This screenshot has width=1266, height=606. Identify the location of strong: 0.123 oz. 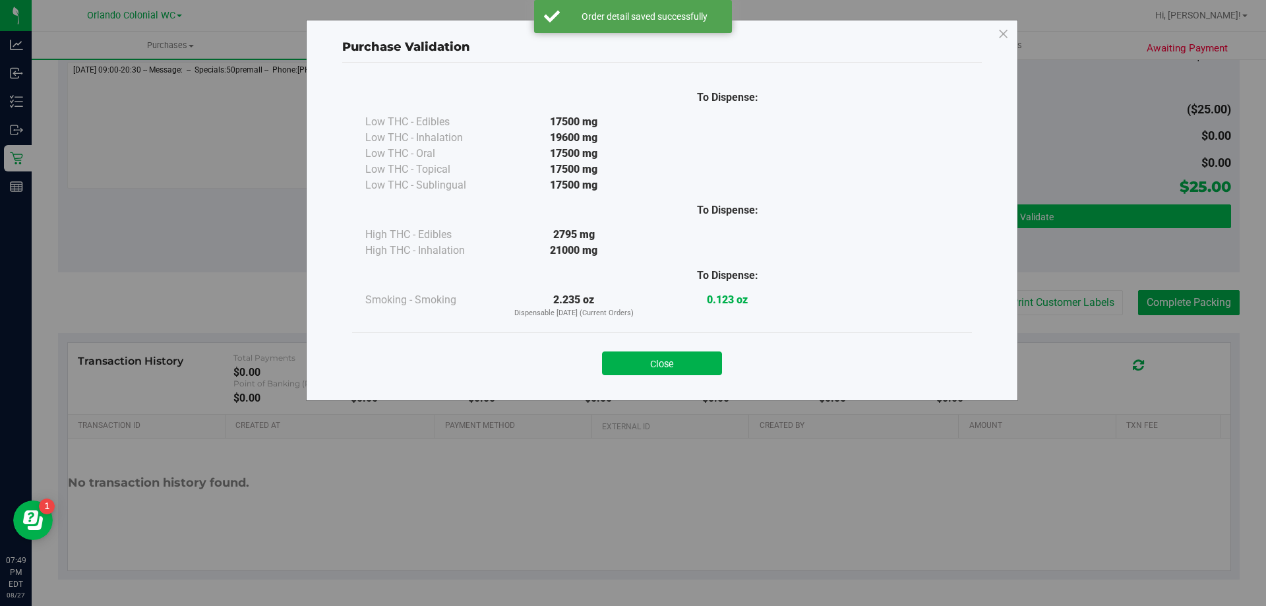
(727, 299).